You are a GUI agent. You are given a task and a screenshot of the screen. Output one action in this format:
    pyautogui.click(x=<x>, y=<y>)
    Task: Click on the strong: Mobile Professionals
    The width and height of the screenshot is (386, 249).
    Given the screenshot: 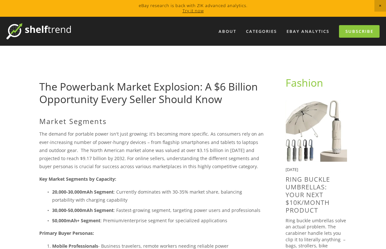 What is the action you would take?
    pyautogui.click(x=75, y=245)
    